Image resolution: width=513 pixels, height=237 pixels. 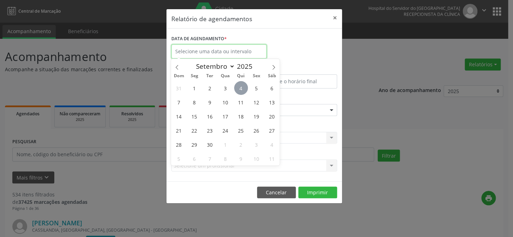 I want to click on label: DATA DE AGENDAMENTO, so click(x=199, y=39).